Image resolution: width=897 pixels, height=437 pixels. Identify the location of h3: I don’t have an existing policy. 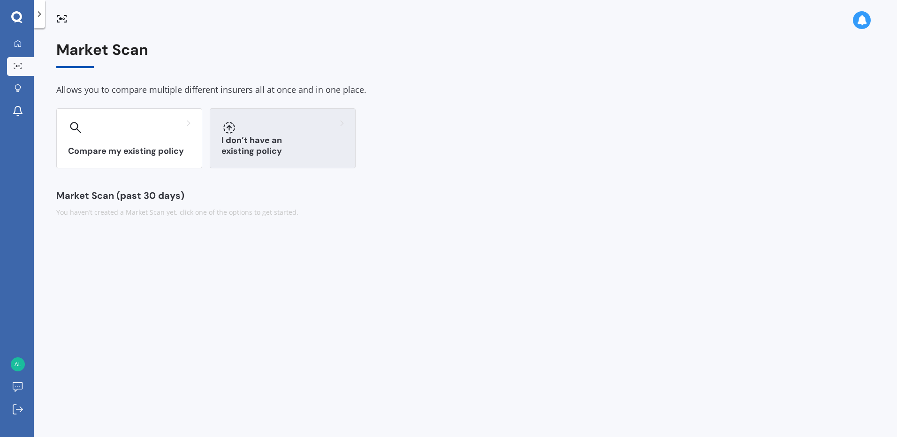
(283, 146).